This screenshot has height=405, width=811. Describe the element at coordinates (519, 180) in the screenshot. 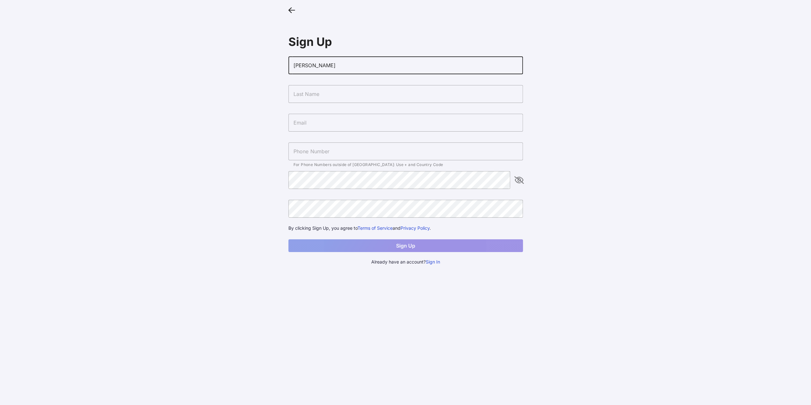

I see `i: appended action` at that location.